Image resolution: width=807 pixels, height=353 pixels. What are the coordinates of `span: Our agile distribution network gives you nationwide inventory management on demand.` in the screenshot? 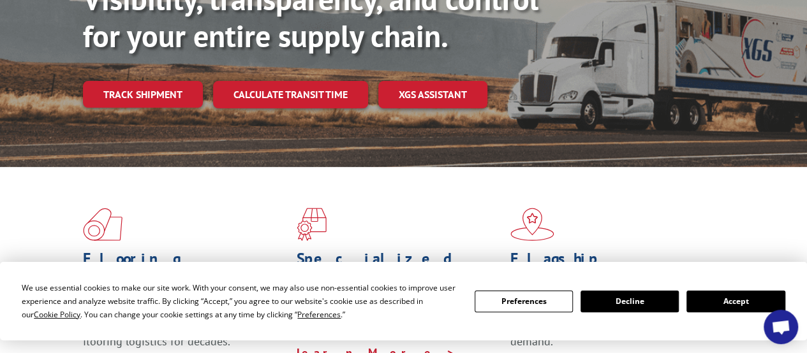 It's located at (610, 326).